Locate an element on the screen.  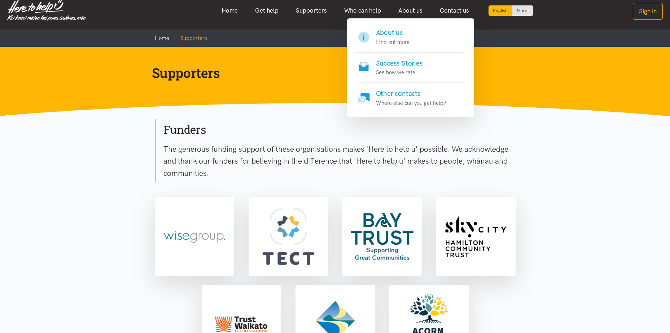
a: Success Stories See how we rate is located at coordinates (410, 68).